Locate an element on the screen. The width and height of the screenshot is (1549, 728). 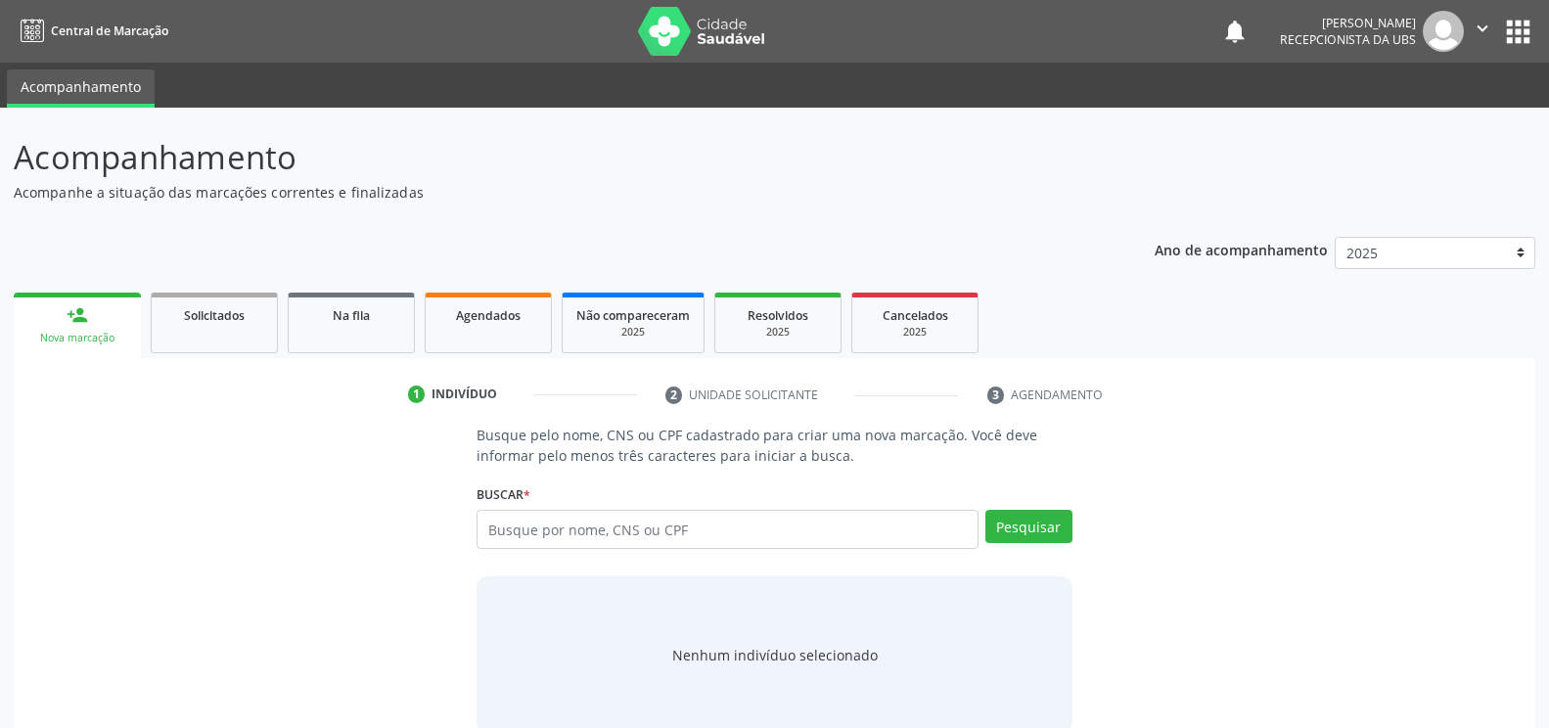
span: Solicitados is located at coordinates (214, 315).